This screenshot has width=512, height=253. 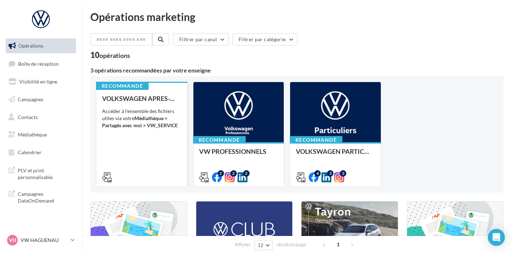 What do you see at coordinates (335, 155) in the screenshot?
I see `div: VOLKSWAGEN PARTICULIER` at bounding box center [335, 155].